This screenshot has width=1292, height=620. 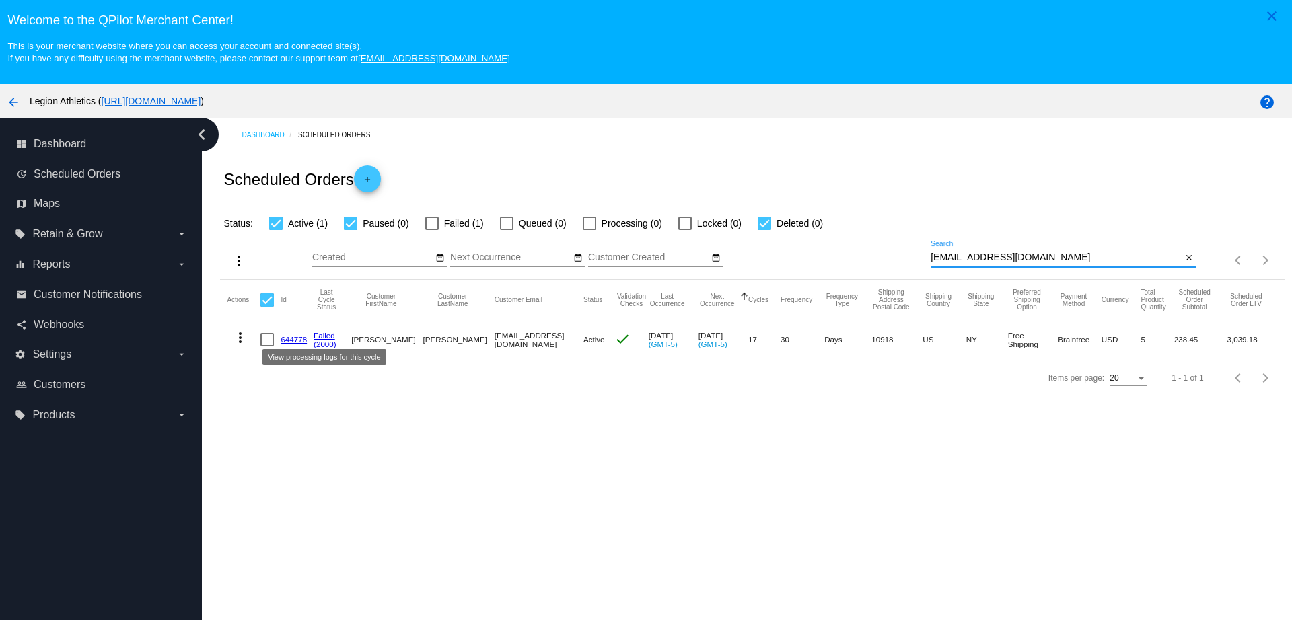 What do you see at coordinates (293, 339) in the screenshot?
I see `a: 644778` at bounding box center [293, 339].